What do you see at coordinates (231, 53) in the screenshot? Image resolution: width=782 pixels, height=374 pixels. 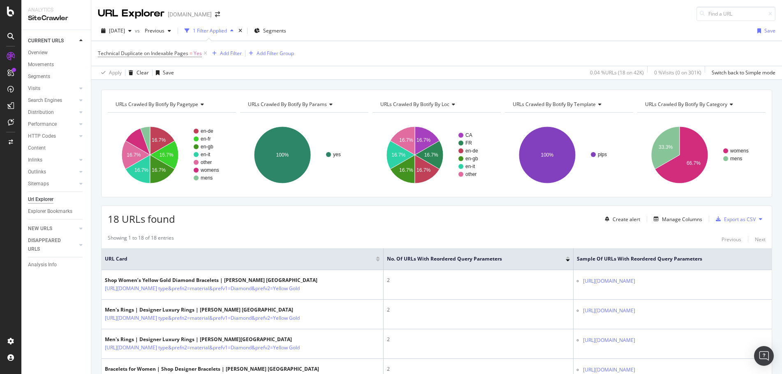 I see `div: Add Filter` at bounding box center [231, 53].